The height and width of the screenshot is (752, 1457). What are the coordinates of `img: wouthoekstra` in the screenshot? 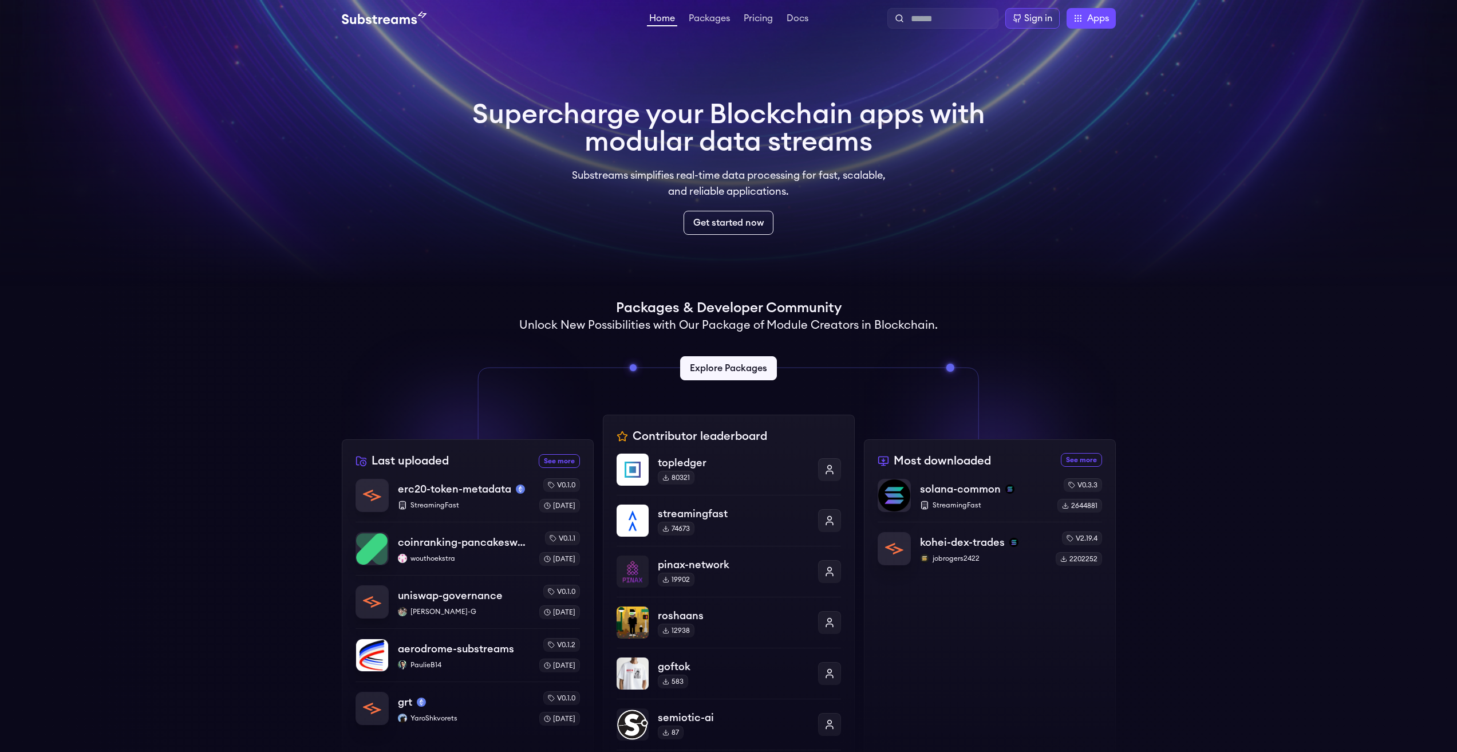 It's located at (402, 558).